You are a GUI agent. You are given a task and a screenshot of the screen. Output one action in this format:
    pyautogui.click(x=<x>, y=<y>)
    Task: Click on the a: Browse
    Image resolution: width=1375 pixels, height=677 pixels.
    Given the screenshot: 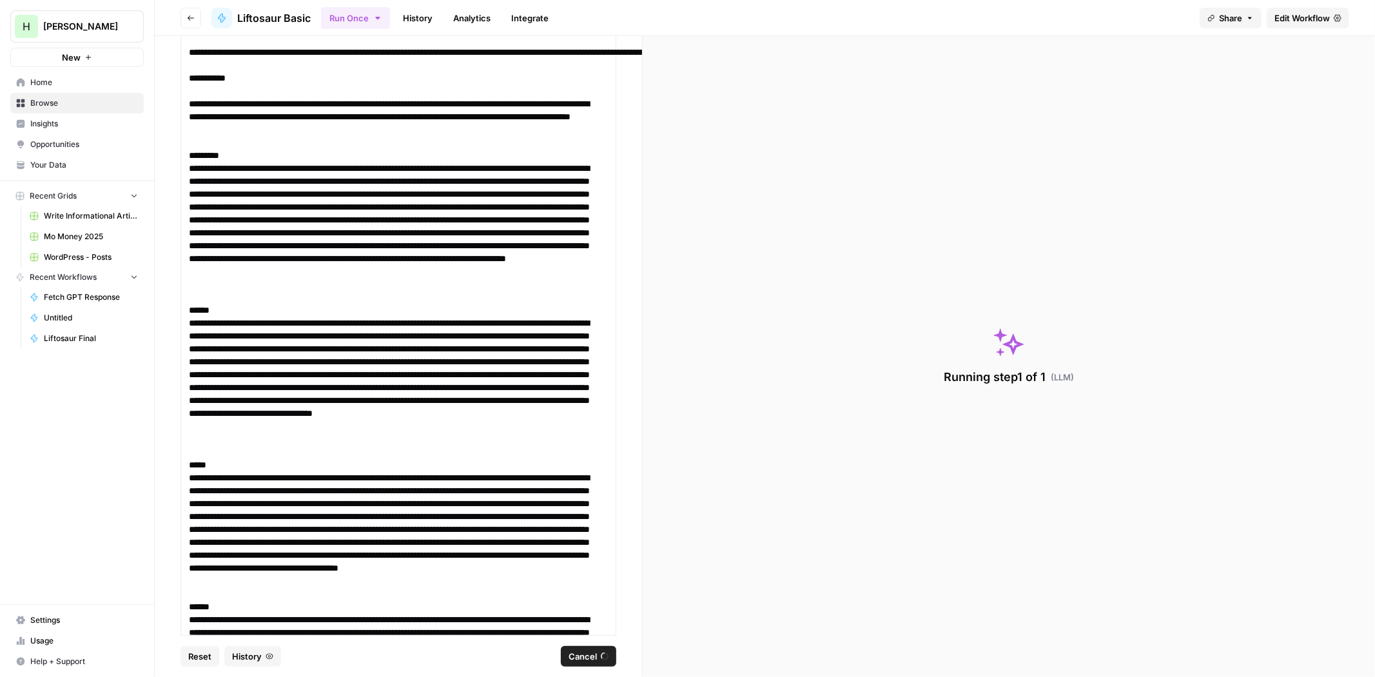 What is the action you would take?
    pyautogui.click(x=77, y=103)
    